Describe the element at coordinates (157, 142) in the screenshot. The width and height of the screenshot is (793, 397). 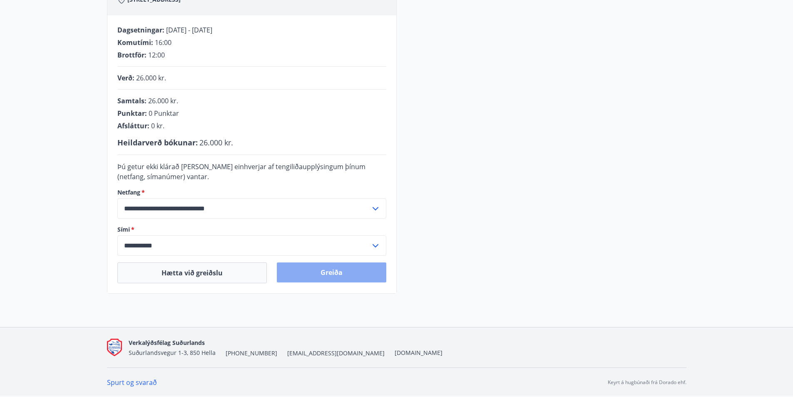
I see `span: Heildarverð bókunar :` at that location.